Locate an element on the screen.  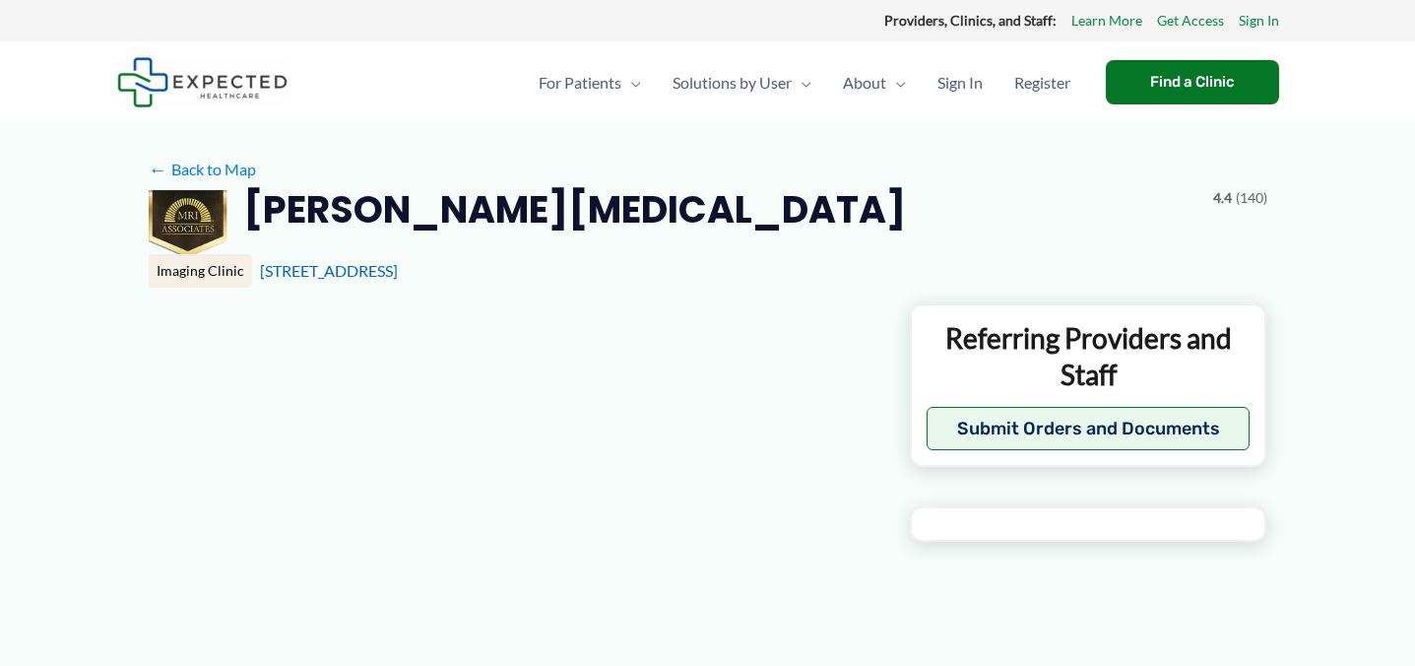
div: Imaging Clinic is located at coordinates (200, 271).